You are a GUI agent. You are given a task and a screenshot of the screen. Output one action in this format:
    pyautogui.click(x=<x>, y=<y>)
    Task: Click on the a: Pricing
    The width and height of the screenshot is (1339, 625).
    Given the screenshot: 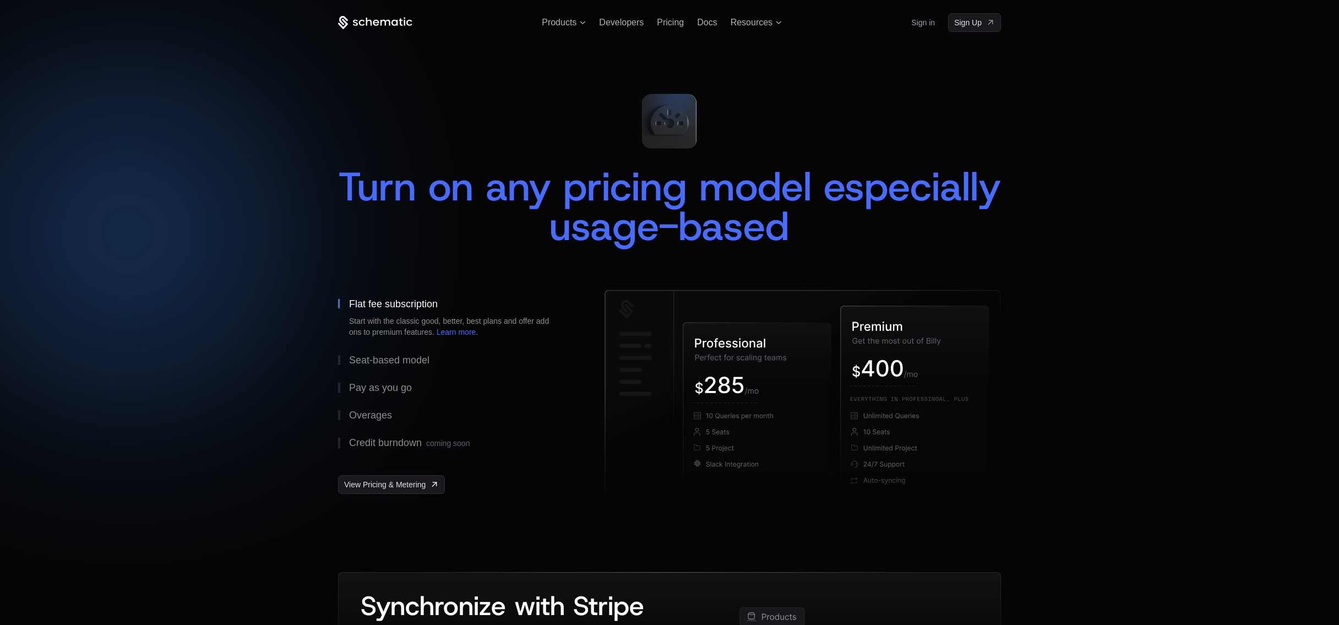 What is the action you would take?
    pyautogui.click(x=670, y=22)
    